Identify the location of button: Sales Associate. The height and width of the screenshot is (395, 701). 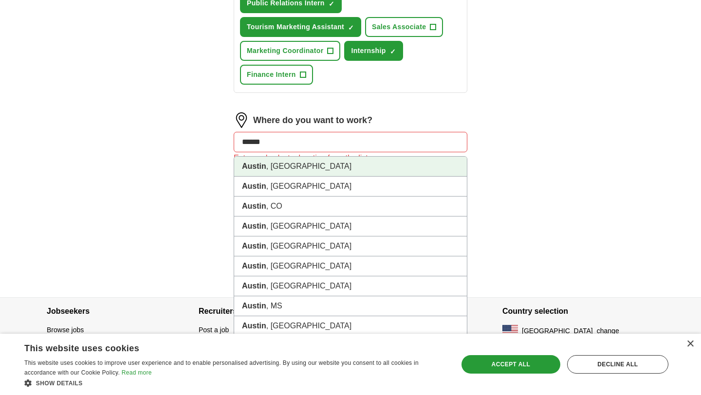
(404, 27).